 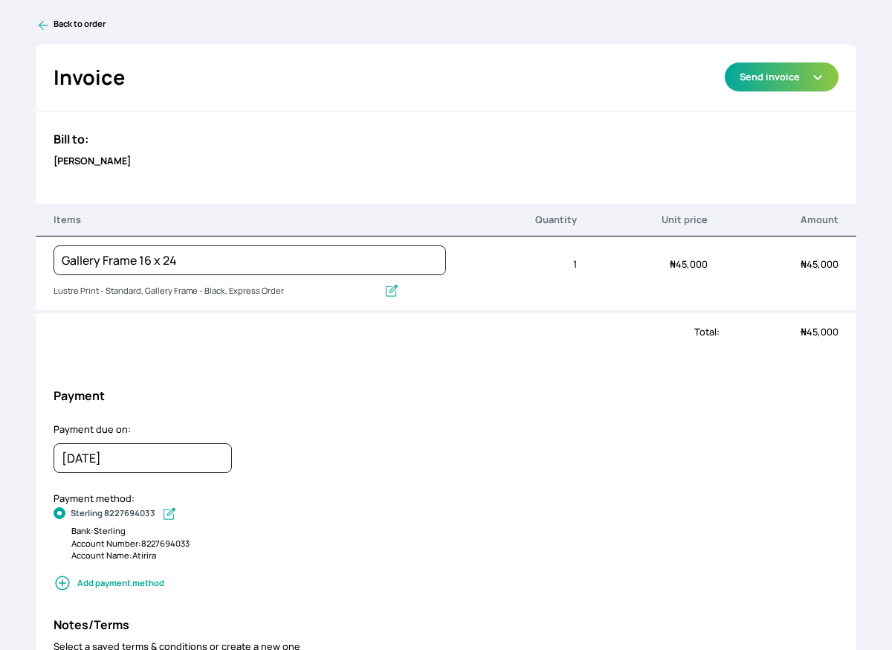 I want to click on b: Sterling 8227694033, so click(x=113, y=514).